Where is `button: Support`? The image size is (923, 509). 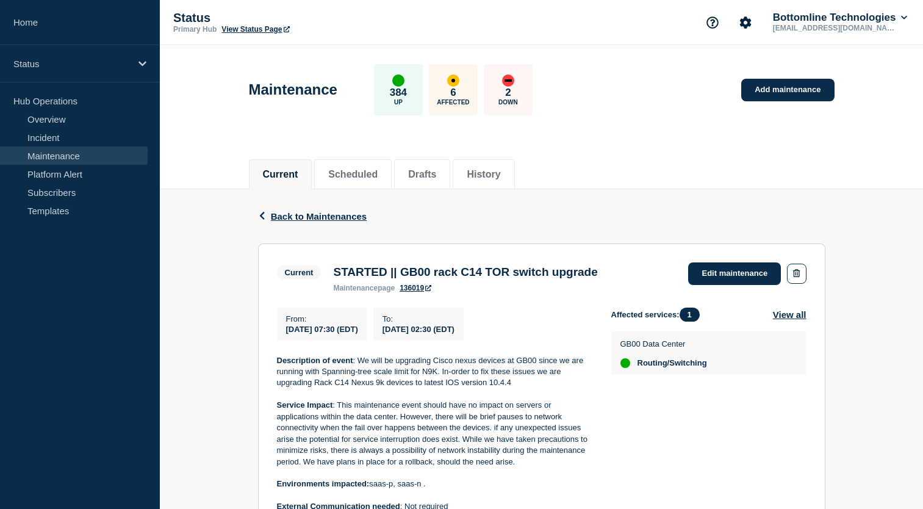
button: Support is located at coordinates (713, 23).